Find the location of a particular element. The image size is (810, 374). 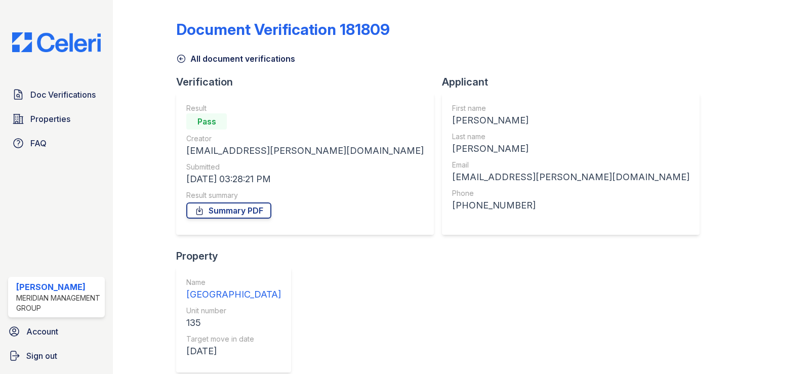

div: Property is located at coordinates (237, 256).